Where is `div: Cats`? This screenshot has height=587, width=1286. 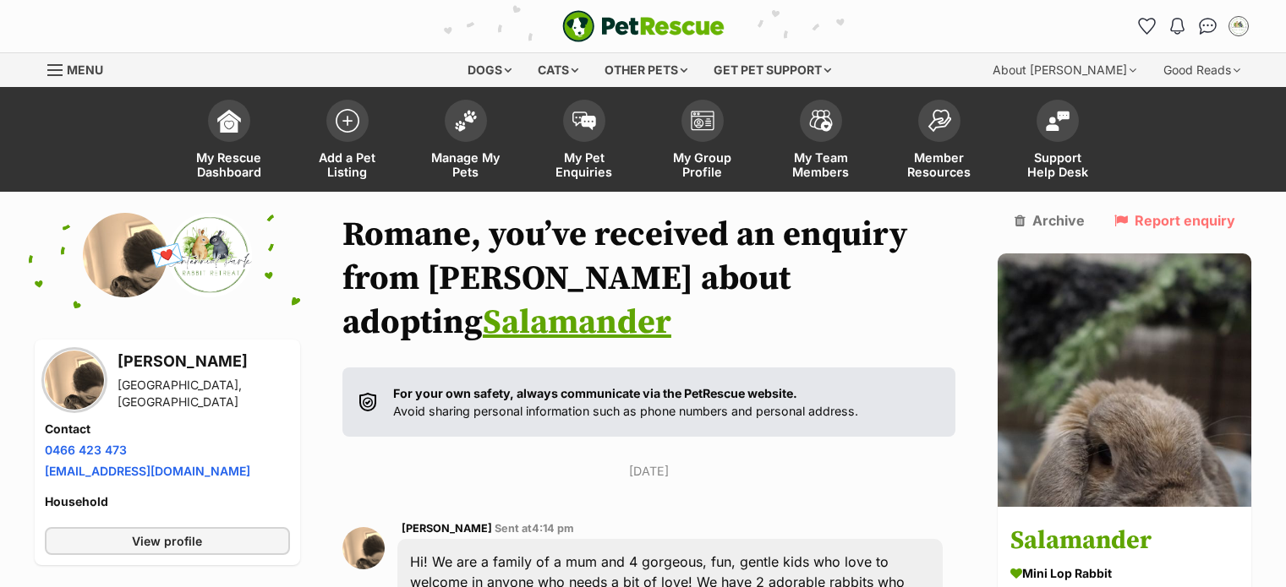
div: Cats is located at coordinates (558, 70).